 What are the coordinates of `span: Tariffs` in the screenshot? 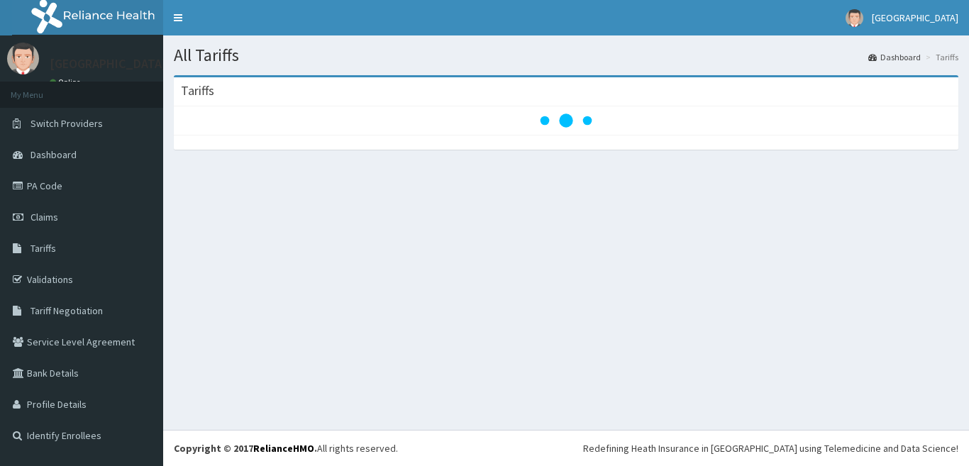 It's located at (43, 248).